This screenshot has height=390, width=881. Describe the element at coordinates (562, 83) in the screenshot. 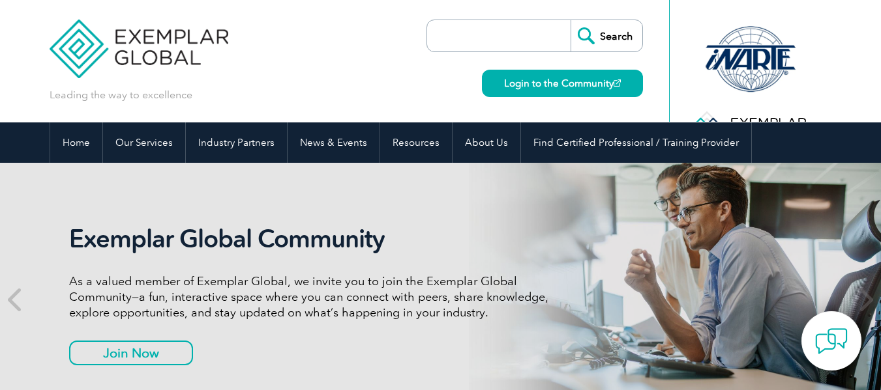

I see `a: Login to the Community` at that location.